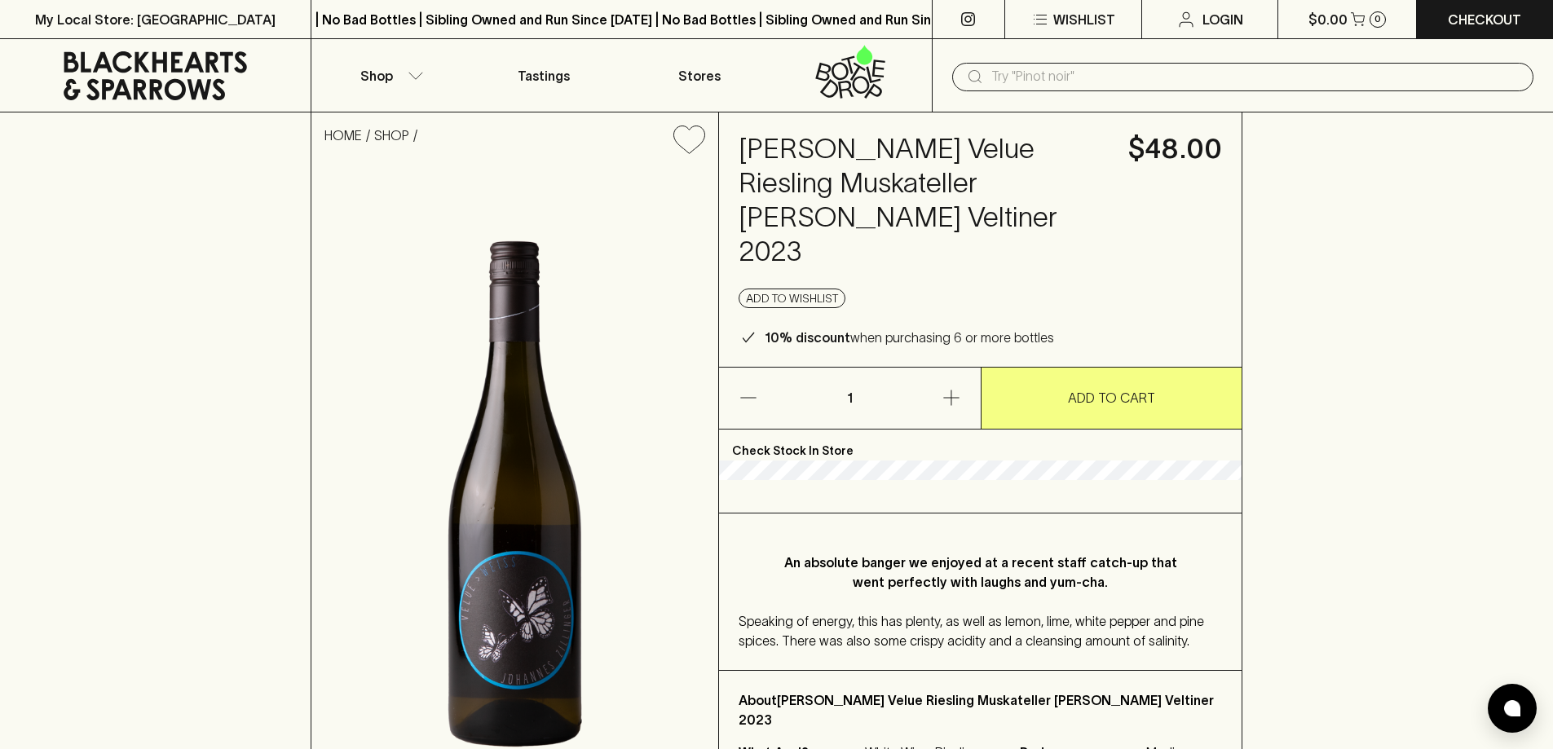 The height and width of the screenshot is (749, 1553). What do you see at coordinates (1175, 149) in the screenshot?
I see `h4: $48.00` at bounding box center [1175, 149].